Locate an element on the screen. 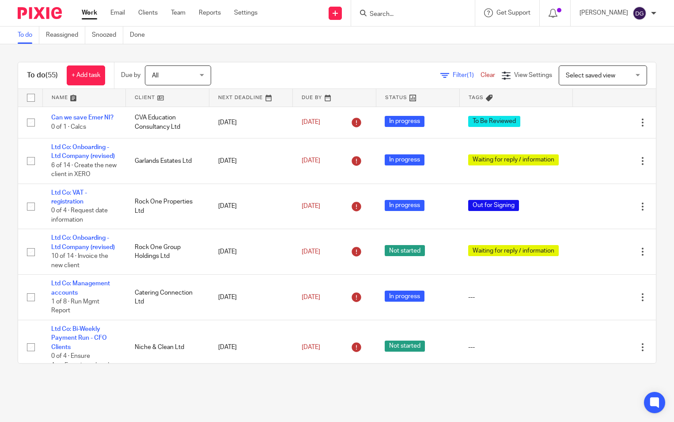 This screenshot has height=422, width=674. span: Out for Signing is located at coordinates (494, 205).